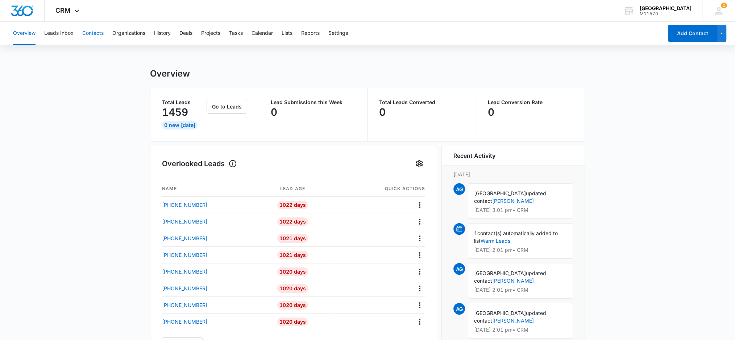 The height and width of the screenshot is (340, 735). What do you see at coordinates (666, 14) in the screenshot?
I see `div: account id` at bounding box center [666, 14].